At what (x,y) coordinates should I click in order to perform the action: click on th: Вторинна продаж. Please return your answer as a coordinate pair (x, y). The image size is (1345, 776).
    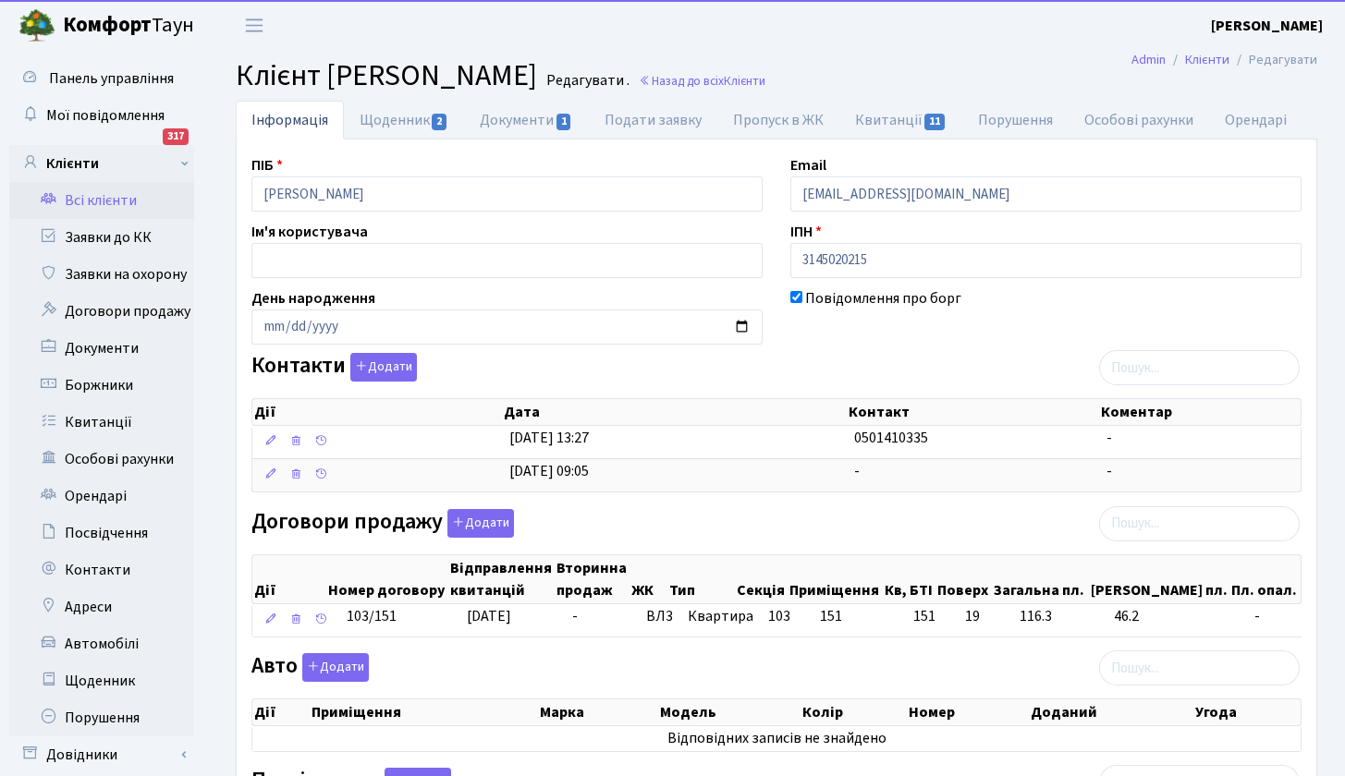
    Looking at the image, I should click on (592, 580).